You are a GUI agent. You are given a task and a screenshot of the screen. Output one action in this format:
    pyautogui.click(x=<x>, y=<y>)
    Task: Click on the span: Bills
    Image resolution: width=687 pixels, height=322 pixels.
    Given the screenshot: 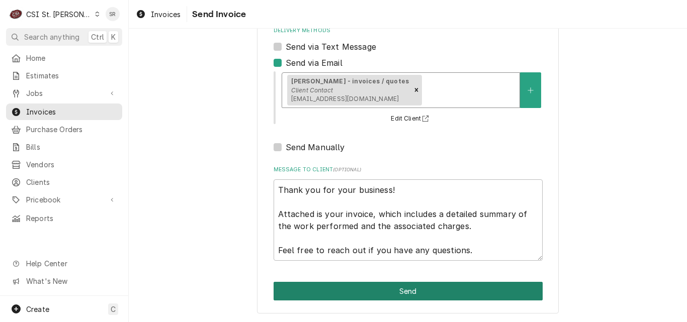 What is the action you would take?
    pyautogui.click(x=71, y=147)
    